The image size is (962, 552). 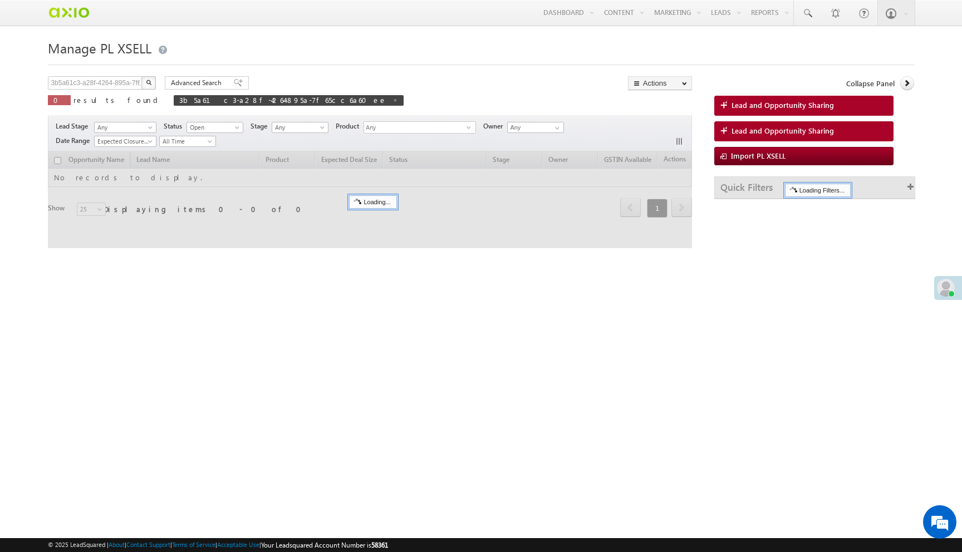 What do you see at coordinates (325, 545) in the screenshot?
I see `span: Your Leadsquared Account Number is` at bounding box center [325, 545].